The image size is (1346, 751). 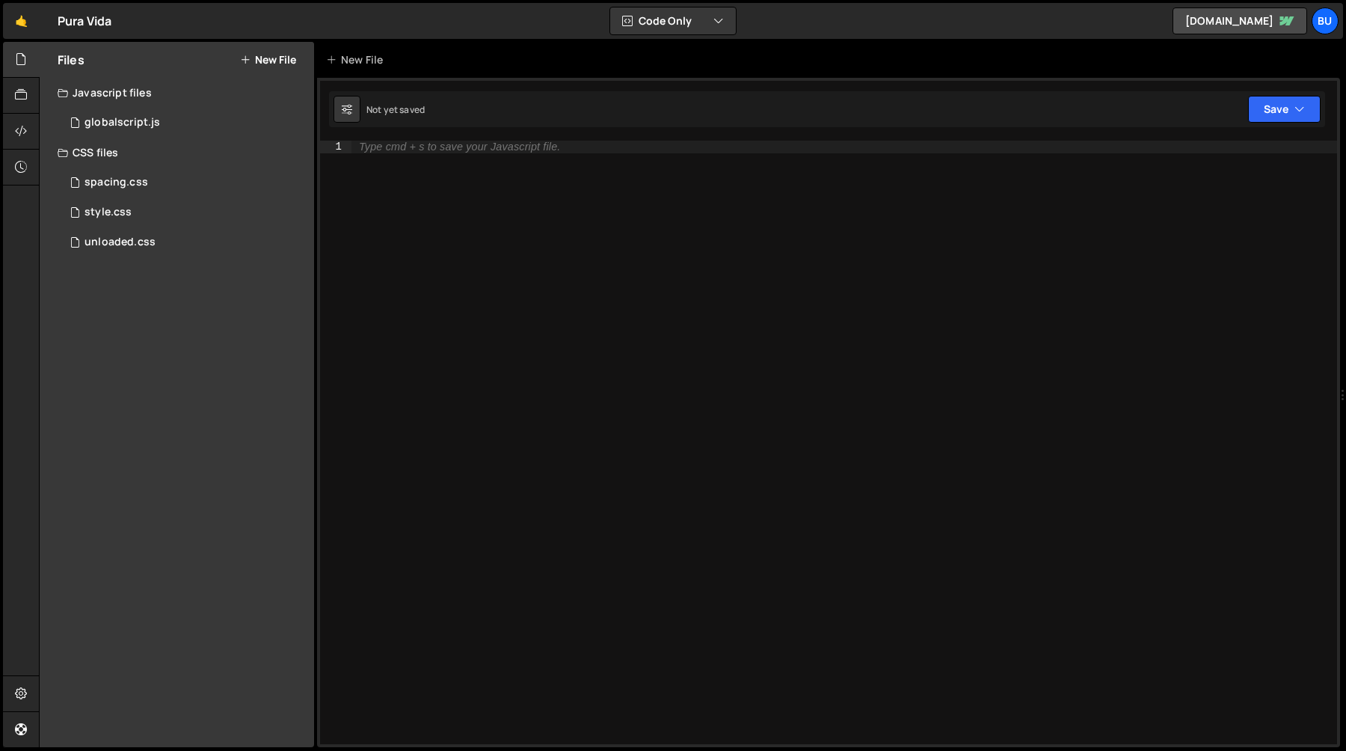 I want to click on div: Bu, so click(x=1325, y=21).